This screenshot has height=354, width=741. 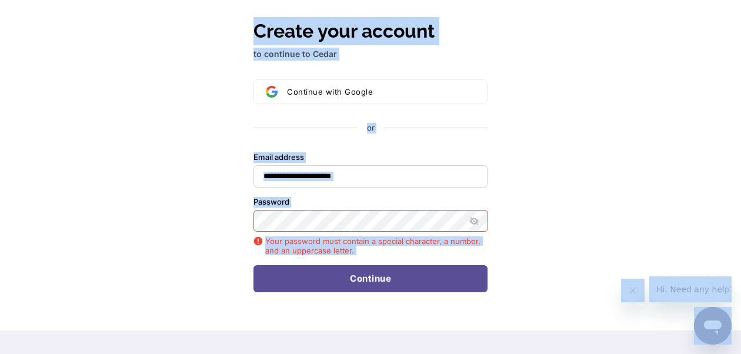 What do you see at coordinates (272, 92) in the screenshot?
I see `img: Sign in with Google` at bounding box center [272, 92].